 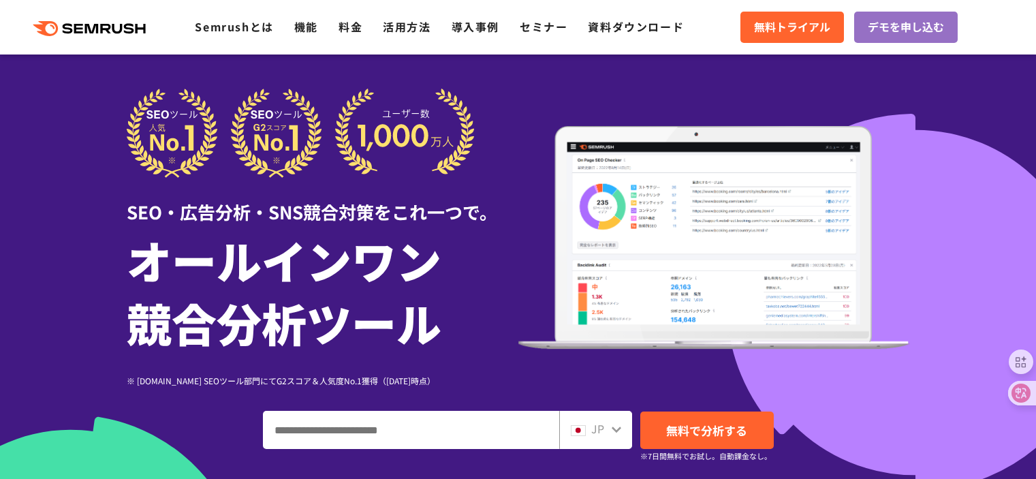 I want to click on a: 資料ダウンロード, so click(x=635, y=27).